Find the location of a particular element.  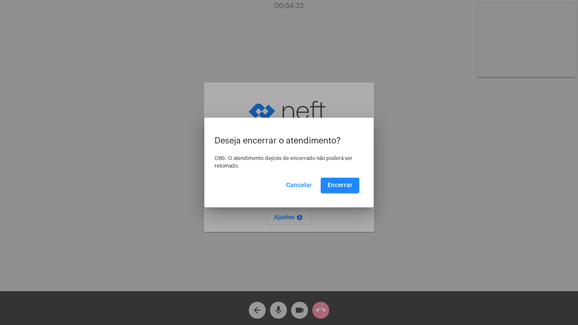

span: Cancelar is located at coordinates (299, 185).